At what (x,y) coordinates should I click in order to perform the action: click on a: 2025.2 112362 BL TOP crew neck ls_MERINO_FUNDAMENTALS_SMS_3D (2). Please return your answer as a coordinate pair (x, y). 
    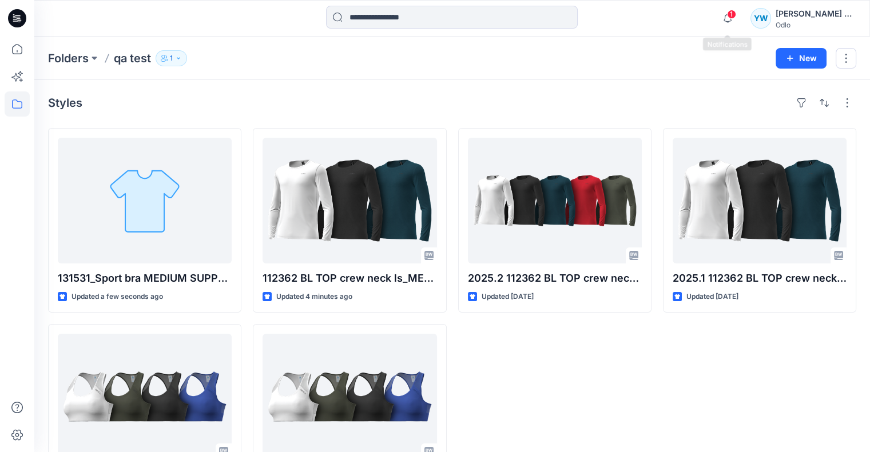
    Looking at the image, I should click on (555, 201).